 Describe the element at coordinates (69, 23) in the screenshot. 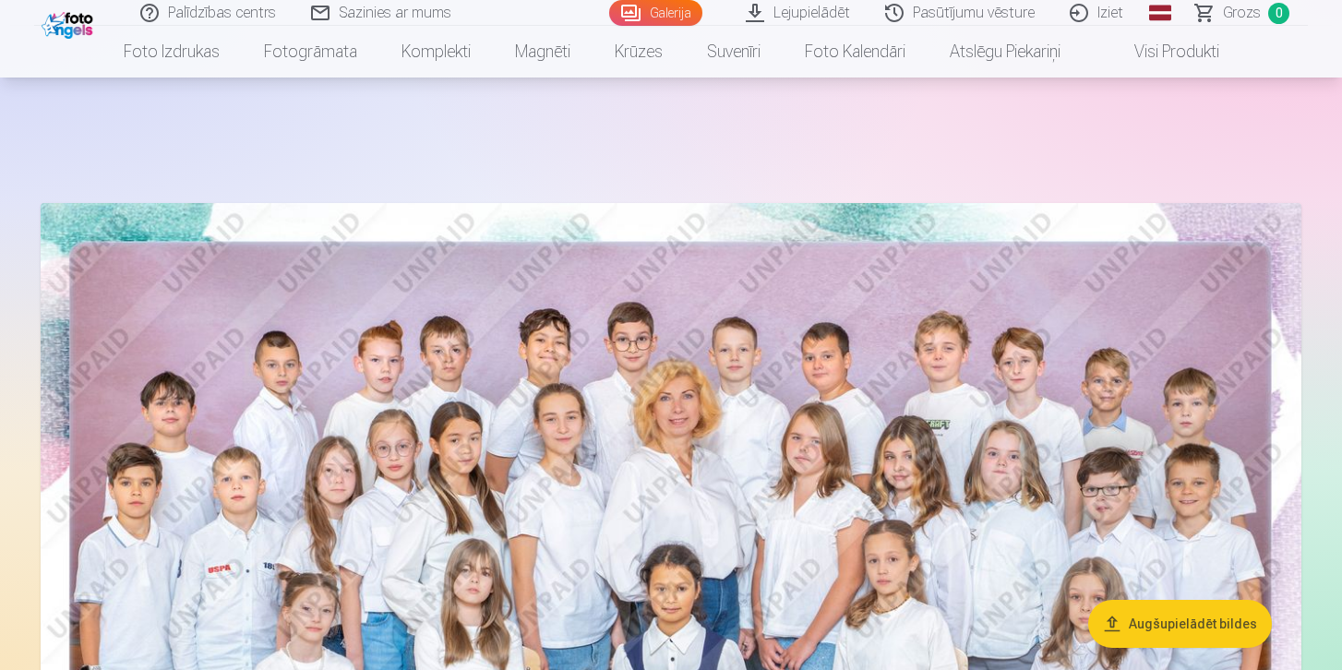

I see `img: /fa1` at that location.